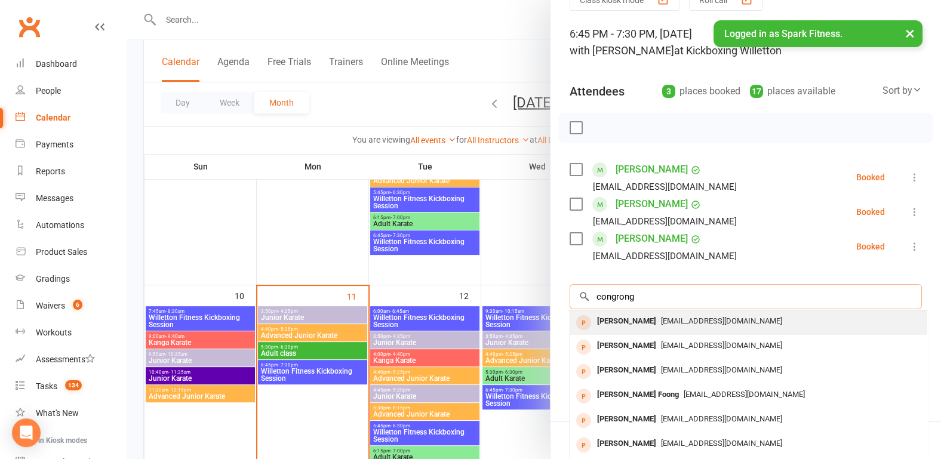 The width and height of the screenshot is (941, 459). I want to click on div: Sort by, so click(902, 91).